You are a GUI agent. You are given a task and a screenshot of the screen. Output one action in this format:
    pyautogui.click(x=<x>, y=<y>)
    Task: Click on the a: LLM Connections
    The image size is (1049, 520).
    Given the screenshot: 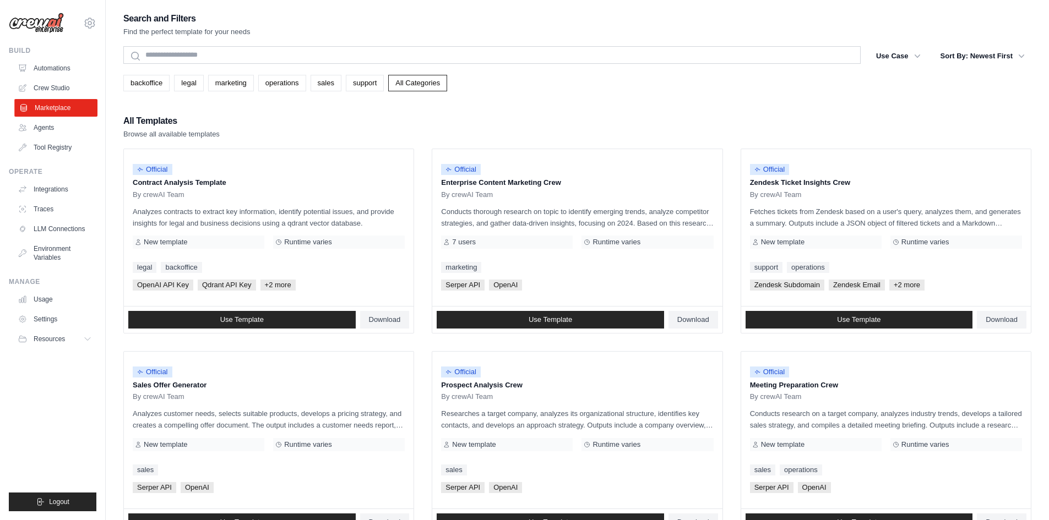 What is the action you would take?
    pyautogui.click(x=55, y=229)
    